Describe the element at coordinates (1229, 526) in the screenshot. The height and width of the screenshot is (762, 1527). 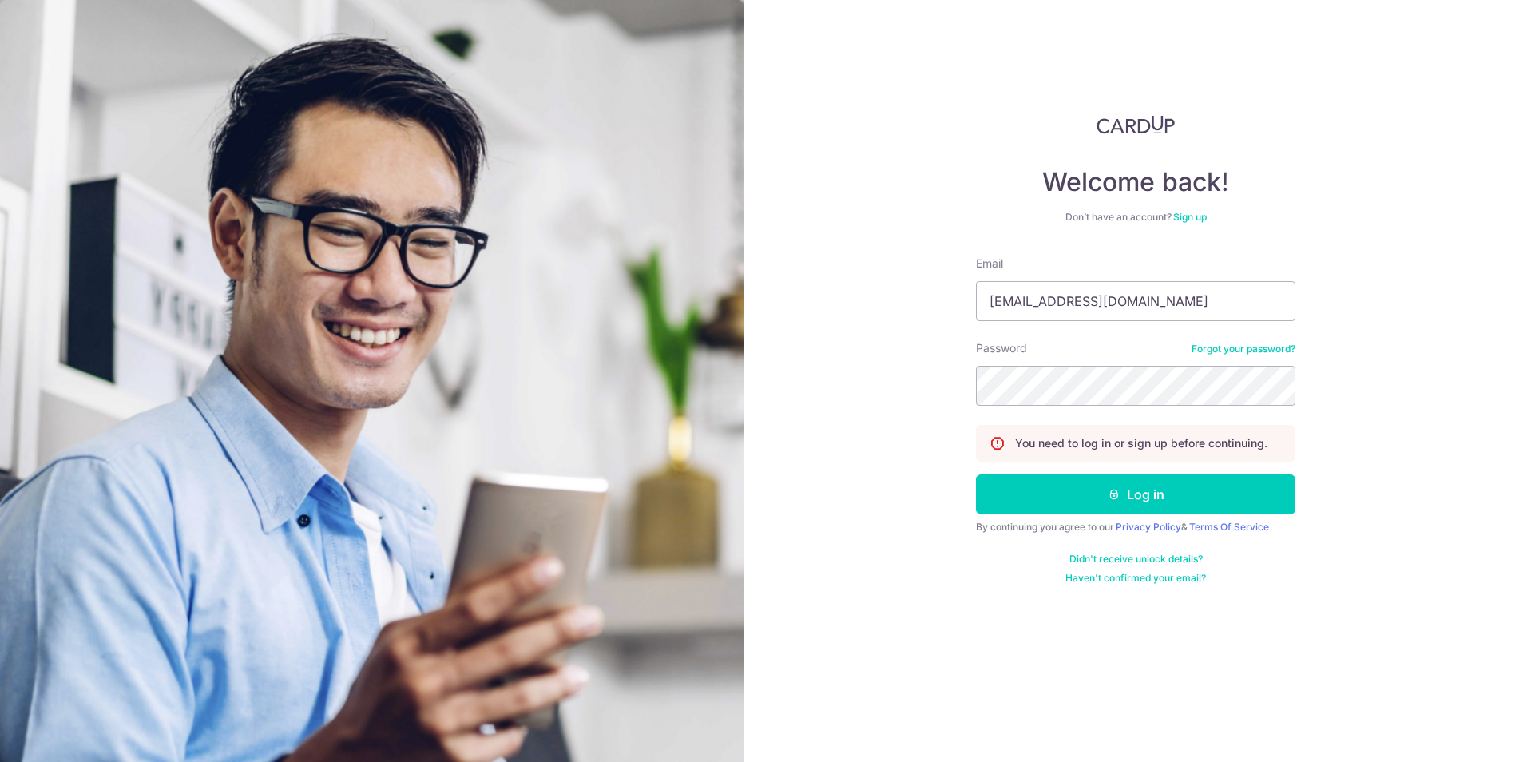
I see `a: Terms Of Service` at that location.